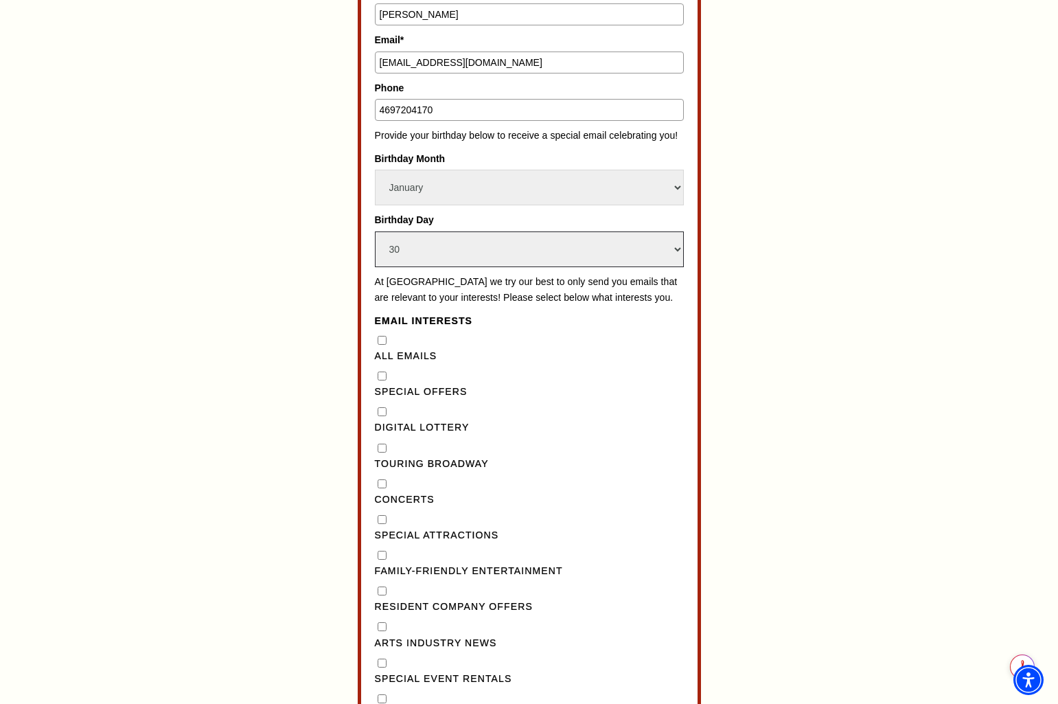 The image size is (1058, 704). I want to click on label: All Emails, so click(529, 356).